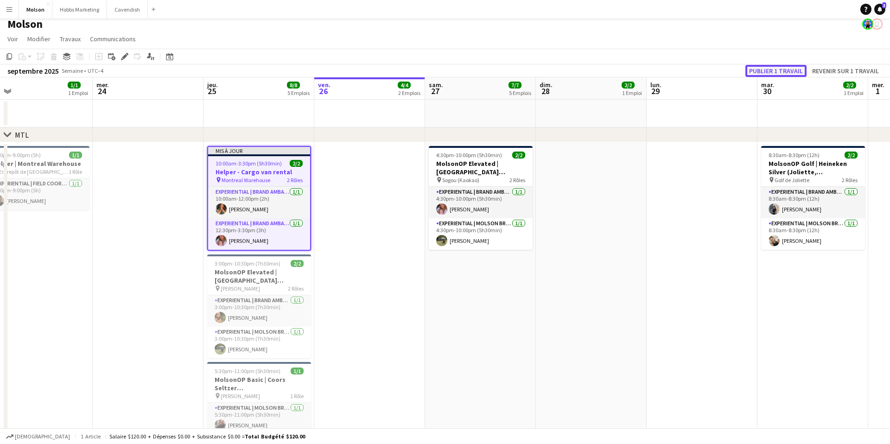 This screenshot has width=890, height=444. I want to click on span: 1, so click(878, 91).